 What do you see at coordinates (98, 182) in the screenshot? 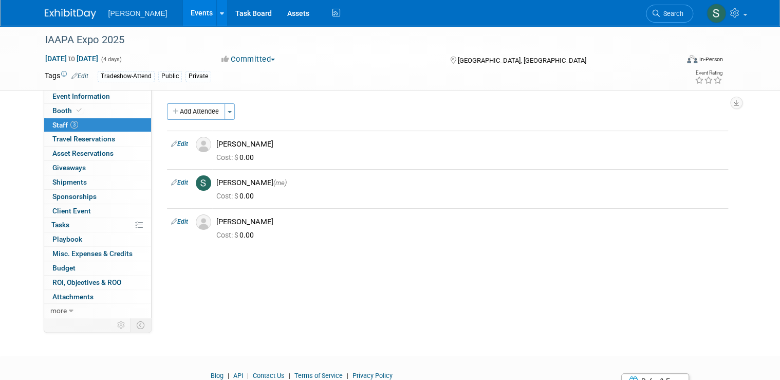
I see `a: Shipments` at bounding box center [98, 182].